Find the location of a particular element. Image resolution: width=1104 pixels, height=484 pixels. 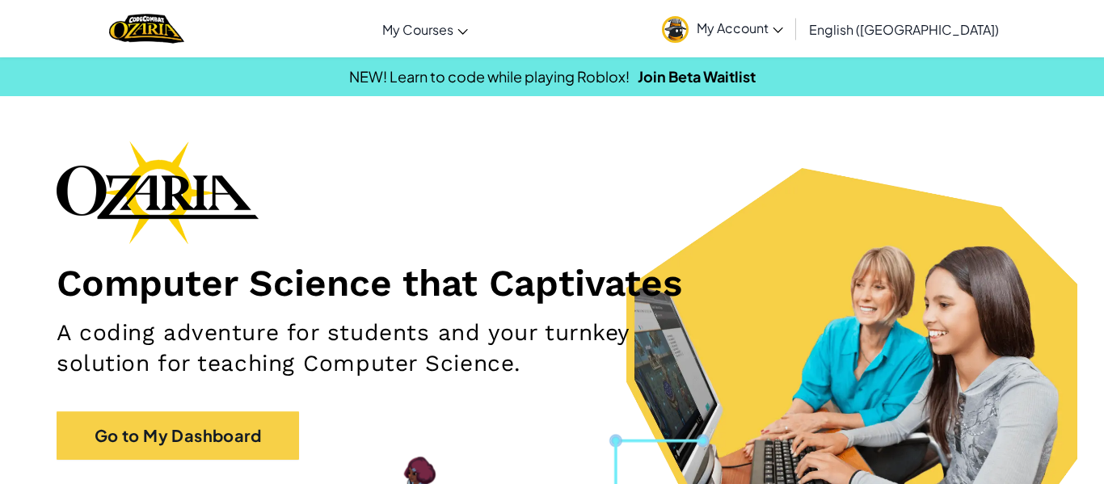

span: My Account is located at coordinates (740, 27).